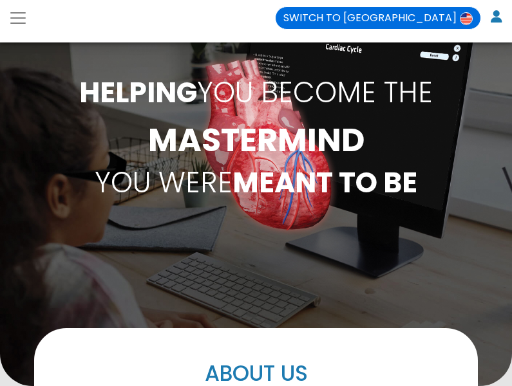  Describe the element at coordinates (256, 183) in the screenshot. I see `p: YOU WERE` at that location.